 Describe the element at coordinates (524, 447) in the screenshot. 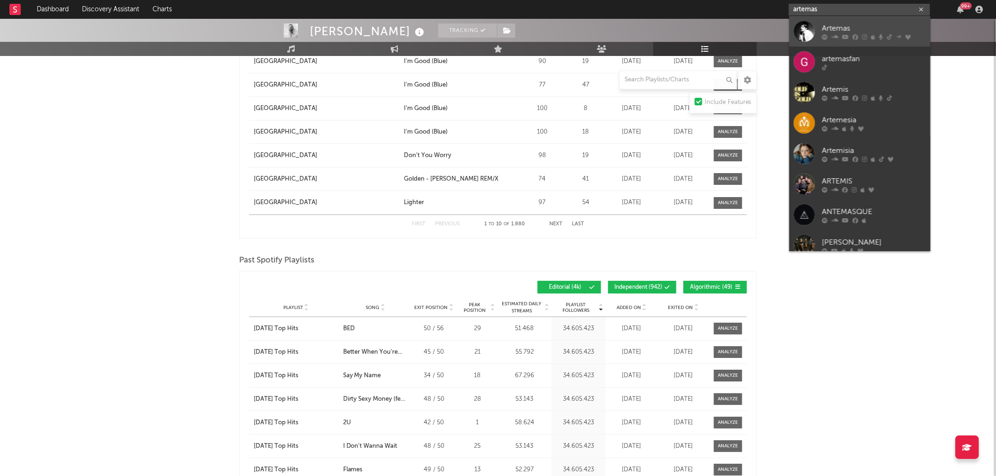

I see `div: 53.143` at that location.